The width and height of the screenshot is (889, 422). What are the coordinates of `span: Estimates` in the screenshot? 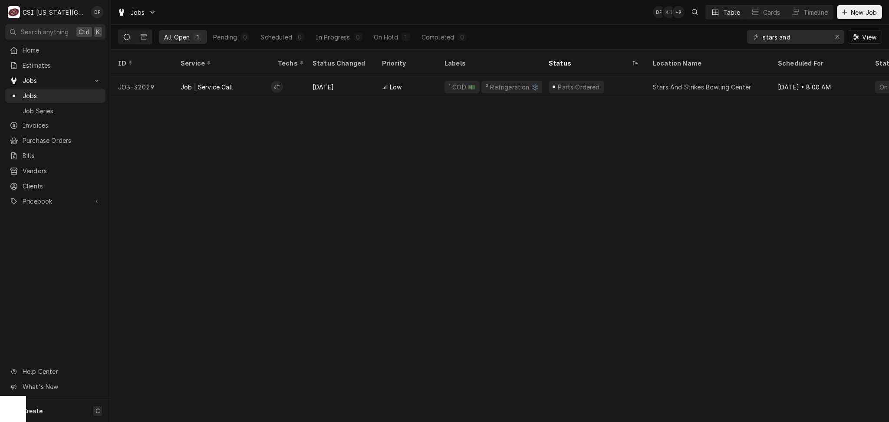 It's located at (62, 65).